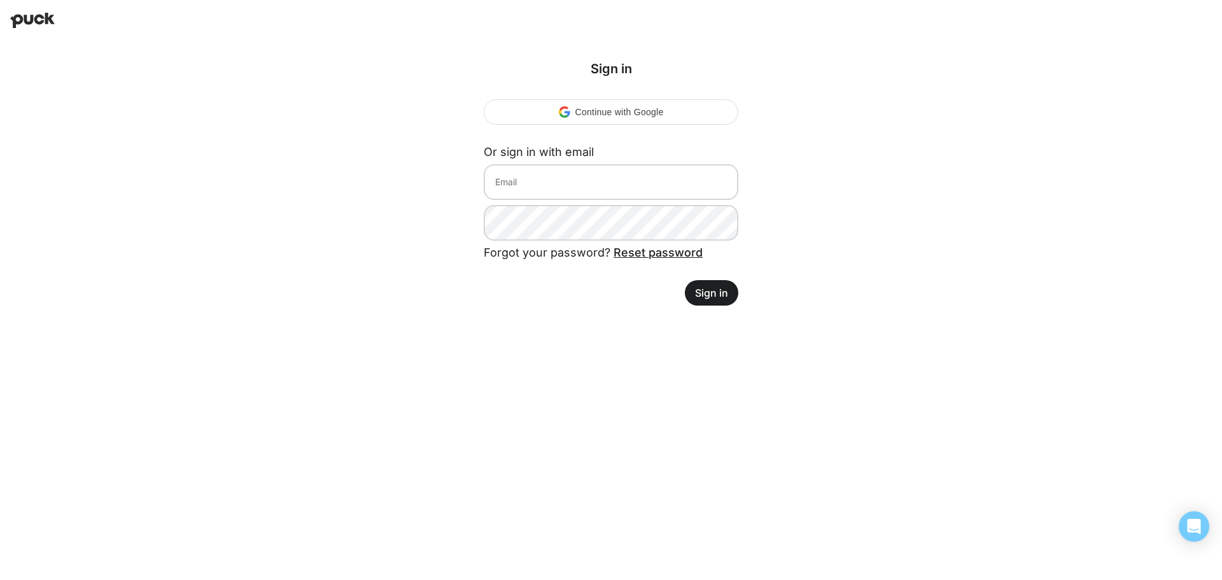  Describe the element at coordinates (539, 152) in the screenshot. I see `label: Or sign in with email` at that location.